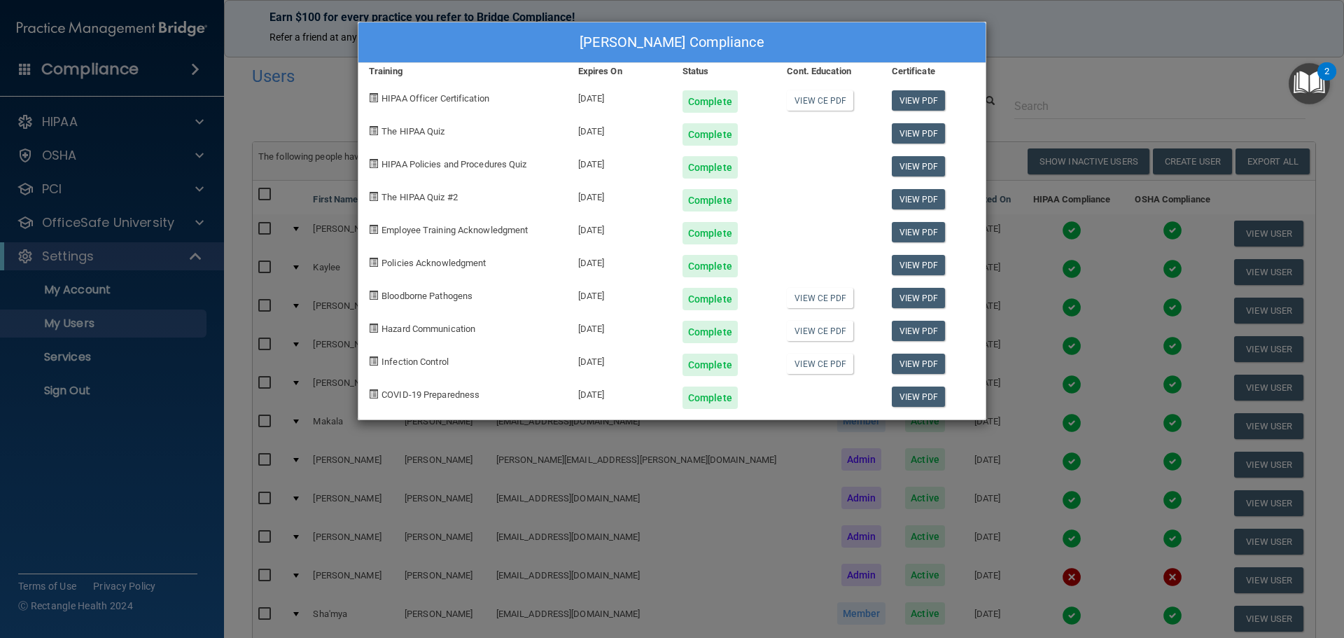  What do you see at coordinates (415, 361) in the screenshot?
I see `span: Infection Control` at bounding box center [415, 361].